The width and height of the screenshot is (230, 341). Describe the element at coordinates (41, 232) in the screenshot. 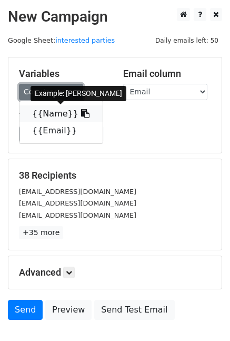

I see `a: +35 more` at that location.